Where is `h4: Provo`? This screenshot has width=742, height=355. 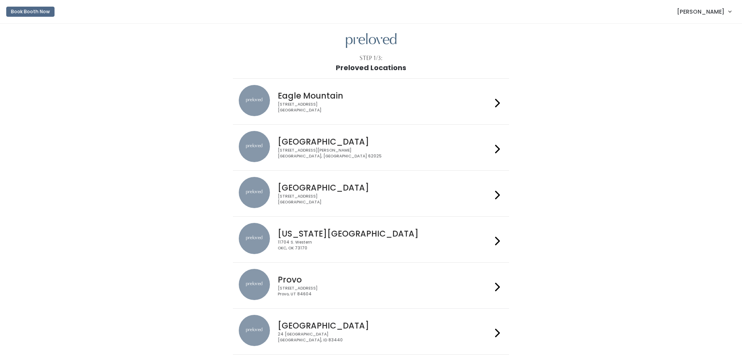
h4: Provo is located at coordinates (385, 279).